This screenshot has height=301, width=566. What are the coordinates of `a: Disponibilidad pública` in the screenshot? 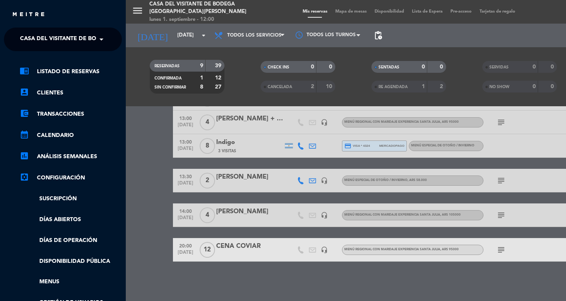 It's located at (71, 261).